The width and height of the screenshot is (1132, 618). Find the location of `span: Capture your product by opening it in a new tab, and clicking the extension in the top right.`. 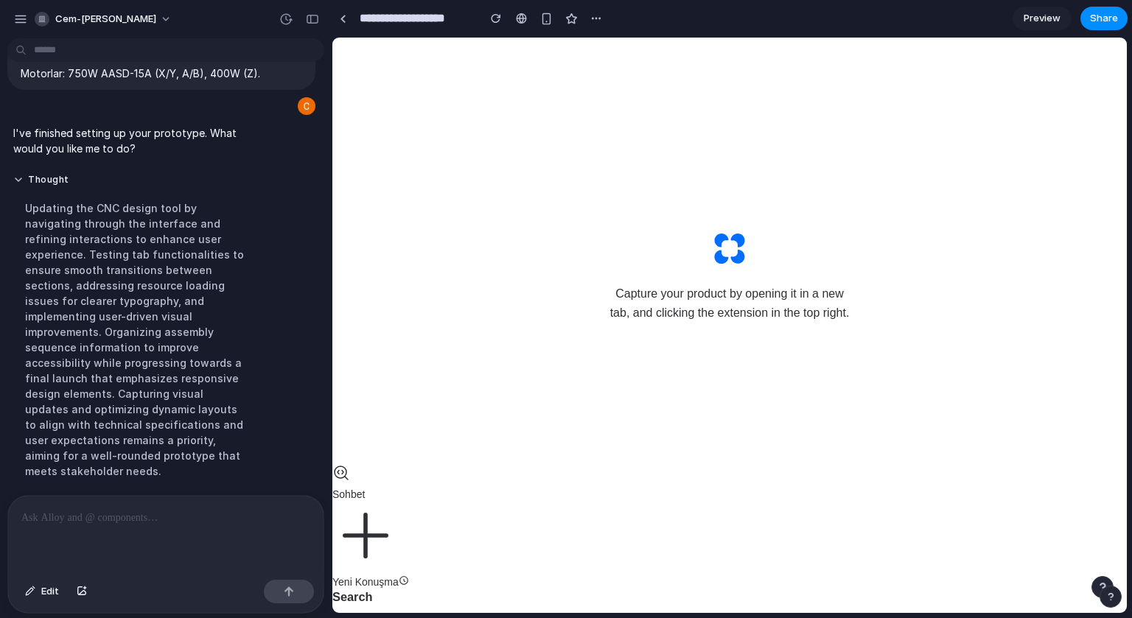

span: Capture your product by opening it in a new tab, and clicking the extension in the top right. is located at coordinates (397, 265).